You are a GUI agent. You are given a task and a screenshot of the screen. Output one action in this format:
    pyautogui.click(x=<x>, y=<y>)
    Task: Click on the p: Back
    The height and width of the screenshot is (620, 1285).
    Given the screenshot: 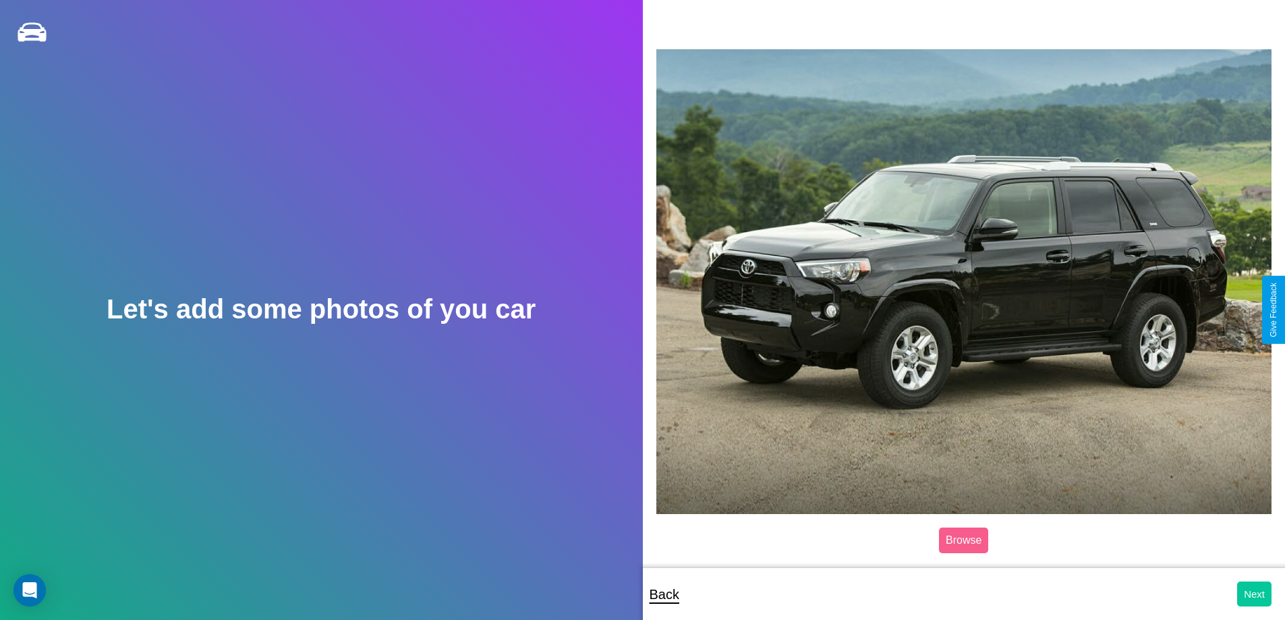 What is the action you would take?
    pyautogui.click(x=665, y=594)
    